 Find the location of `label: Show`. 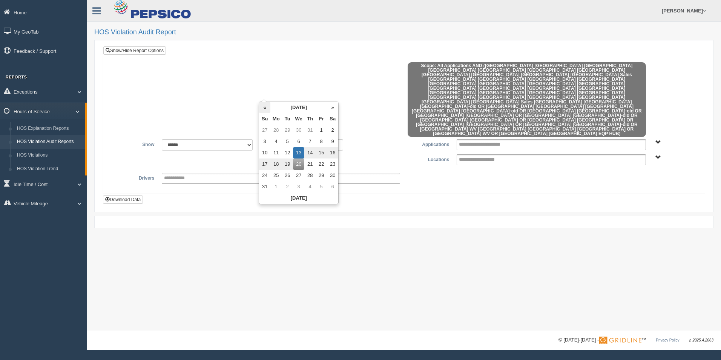

label: Show is located at coordinates (134, 144).